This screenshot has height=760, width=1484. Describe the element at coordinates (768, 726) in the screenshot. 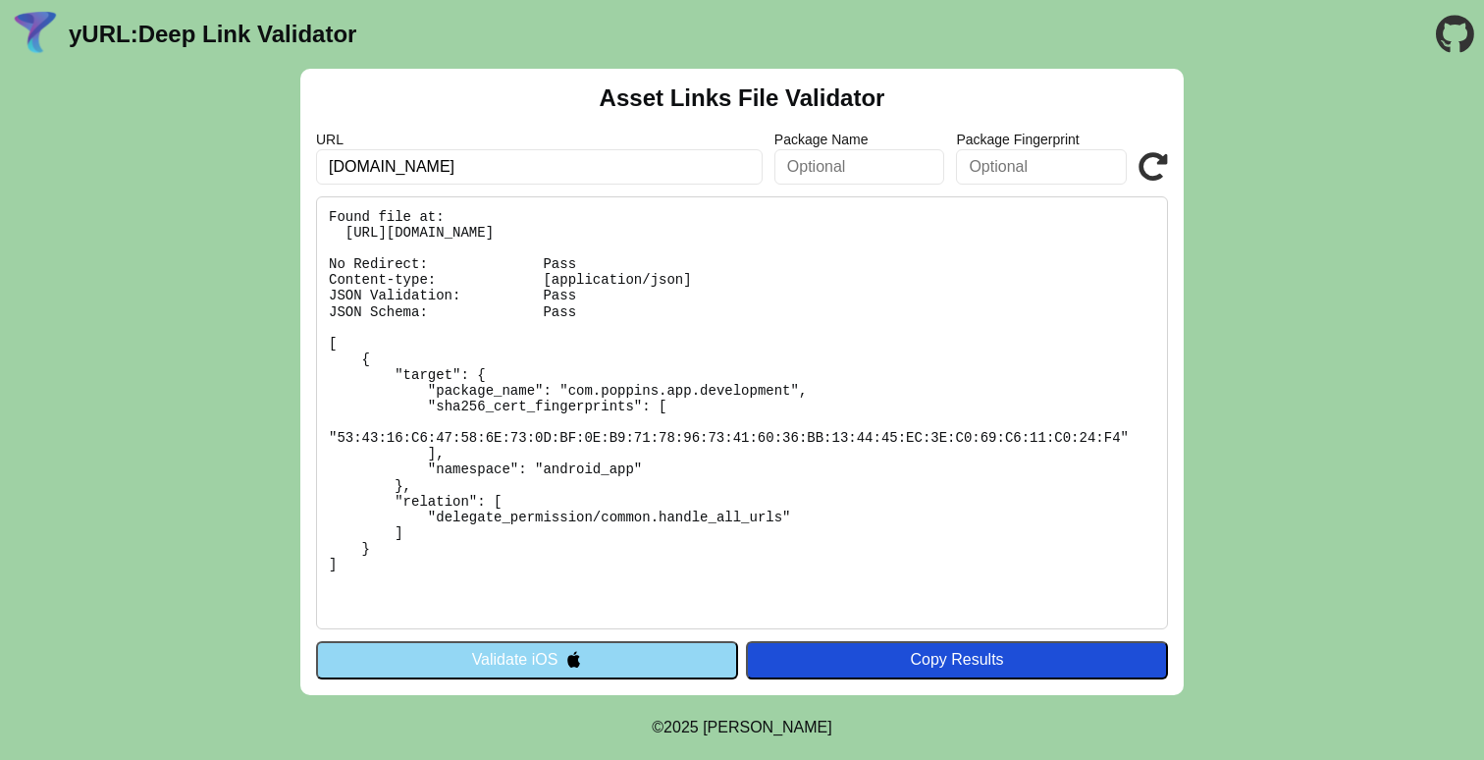

I see `a: Michael Ibragimchayev's Personal Site` at that location.